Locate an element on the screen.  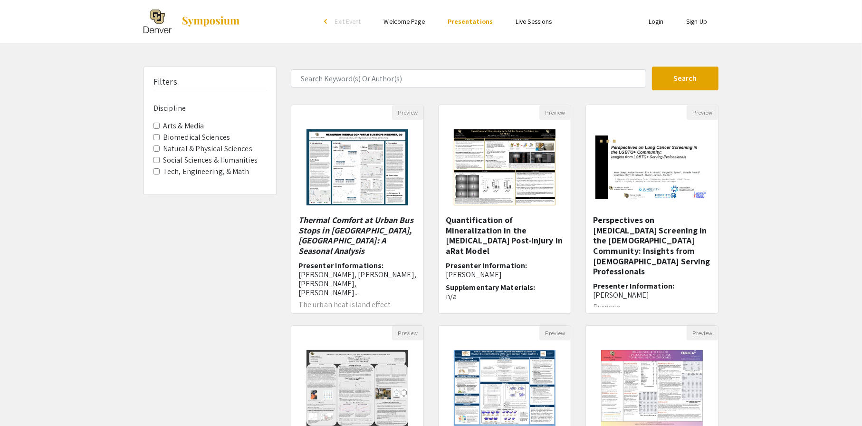
a: Welcome Page is located at coordinates (404, 21).